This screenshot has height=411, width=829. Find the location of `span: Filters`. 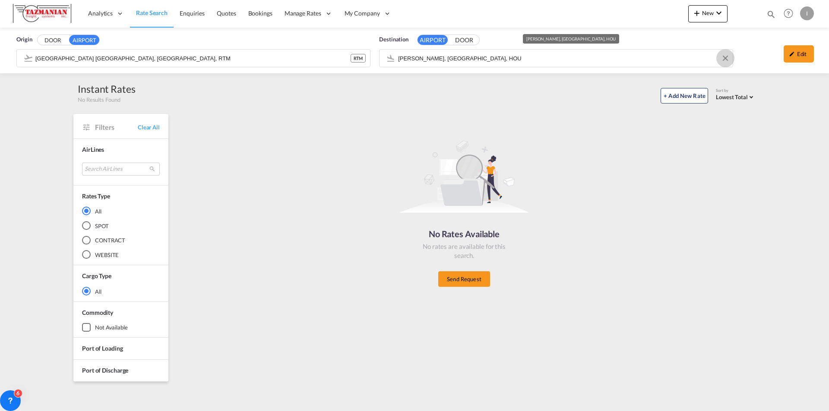

span: Filters is located at coordinates (116, 127).